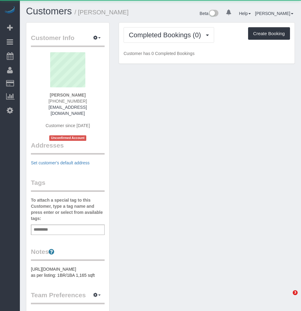 This screenshot has height=311, width=301. I want to click on a: Automaid Logo, so click(10, 10).